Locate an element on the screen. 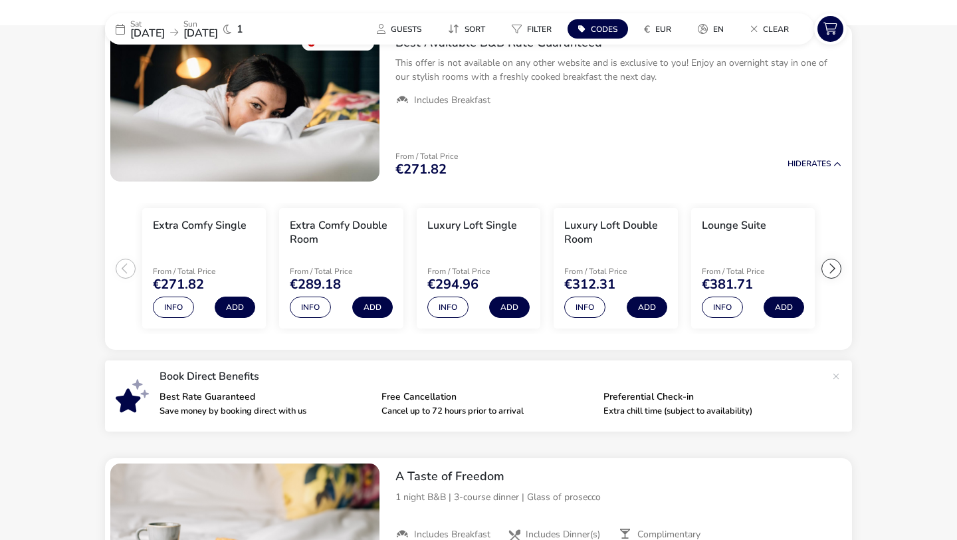 The image size is (957, 540). h2: A Taste of Freedom is located at coordinates (618, 476).